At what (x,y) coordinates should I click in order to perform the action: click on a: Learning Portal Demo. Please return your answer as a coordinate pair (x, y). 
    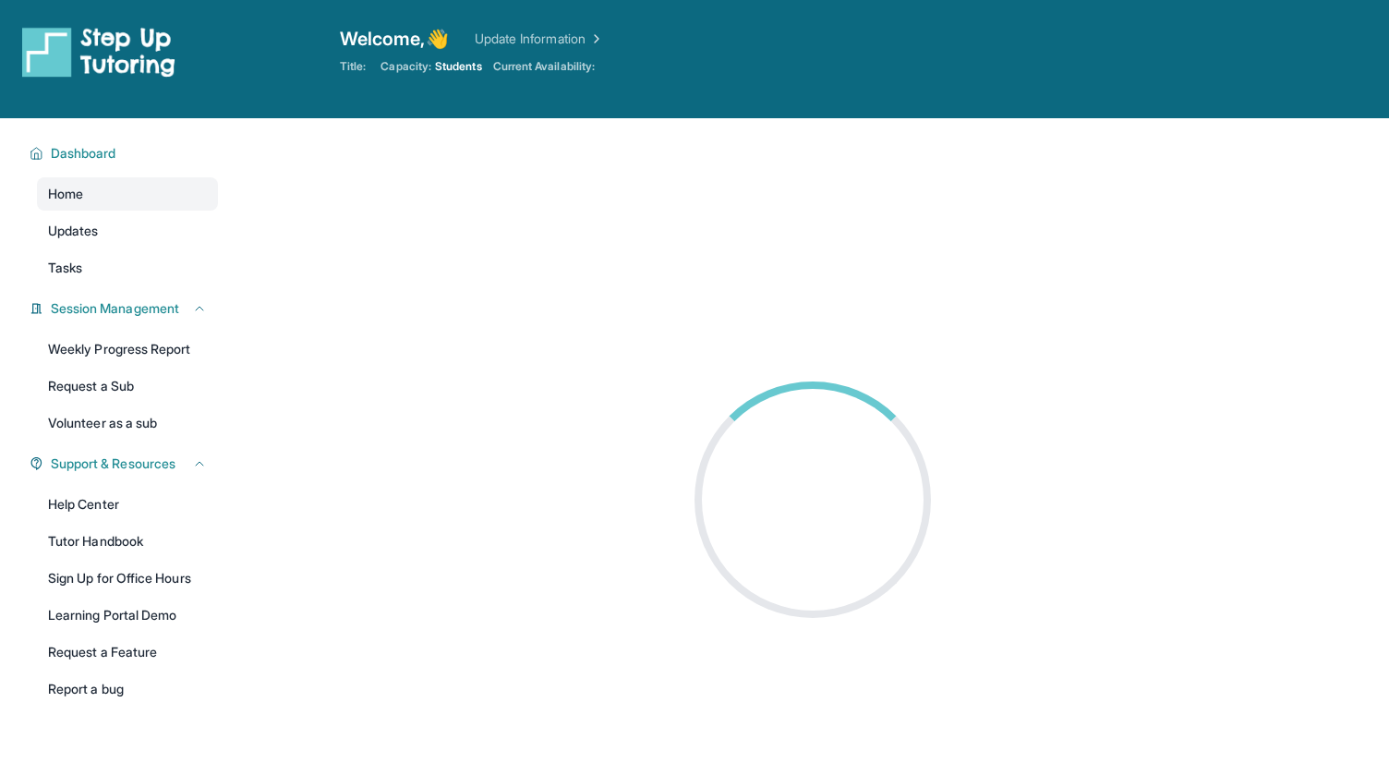
    Looking at the image, I should click on (127, 615).